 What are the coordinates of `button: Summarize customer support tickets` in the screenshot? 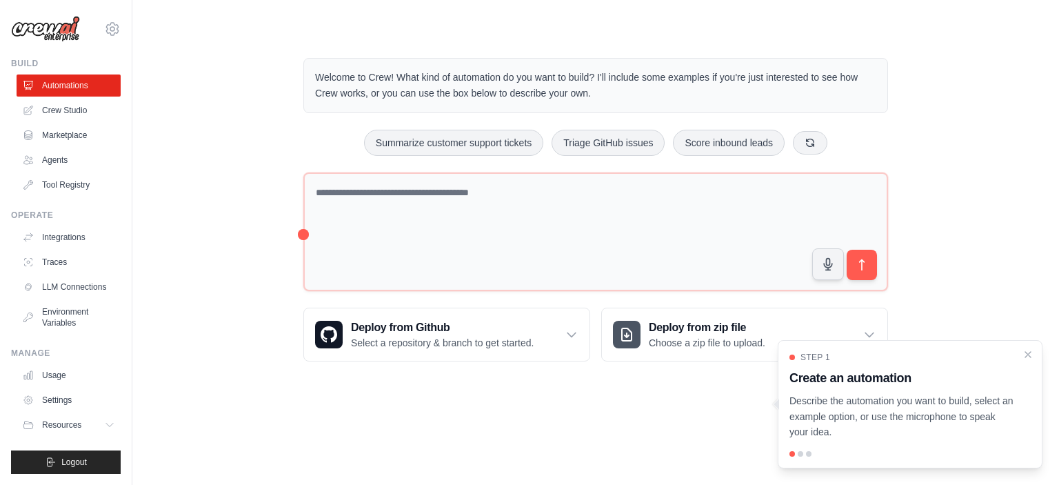 It's located at (454, 143).